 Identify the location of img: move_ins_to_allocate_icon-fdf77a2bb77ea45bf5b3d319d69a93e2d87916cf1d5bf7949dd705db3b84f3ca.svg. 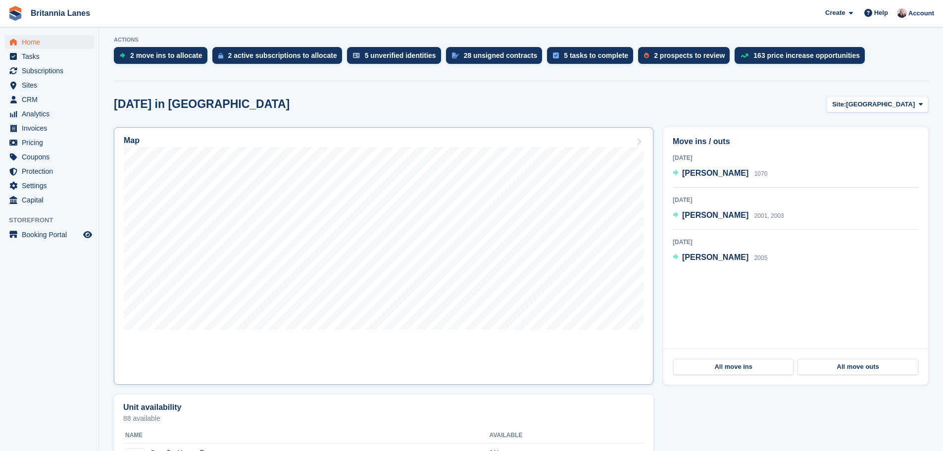
(122, 55).